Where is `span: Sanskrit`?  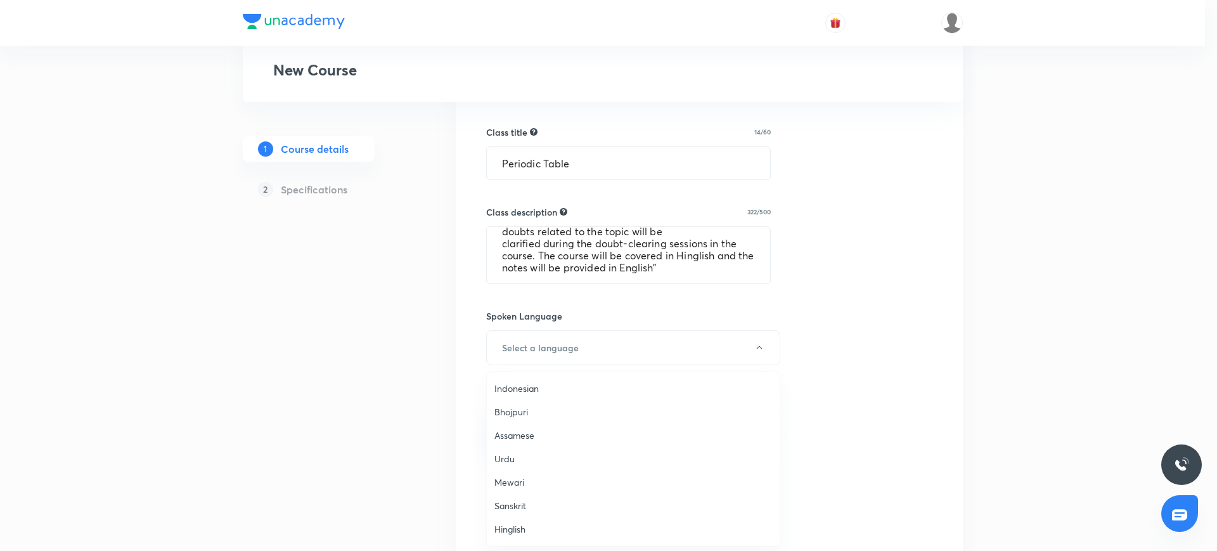 span: Sanskrit is located at coordinates (633, 505).